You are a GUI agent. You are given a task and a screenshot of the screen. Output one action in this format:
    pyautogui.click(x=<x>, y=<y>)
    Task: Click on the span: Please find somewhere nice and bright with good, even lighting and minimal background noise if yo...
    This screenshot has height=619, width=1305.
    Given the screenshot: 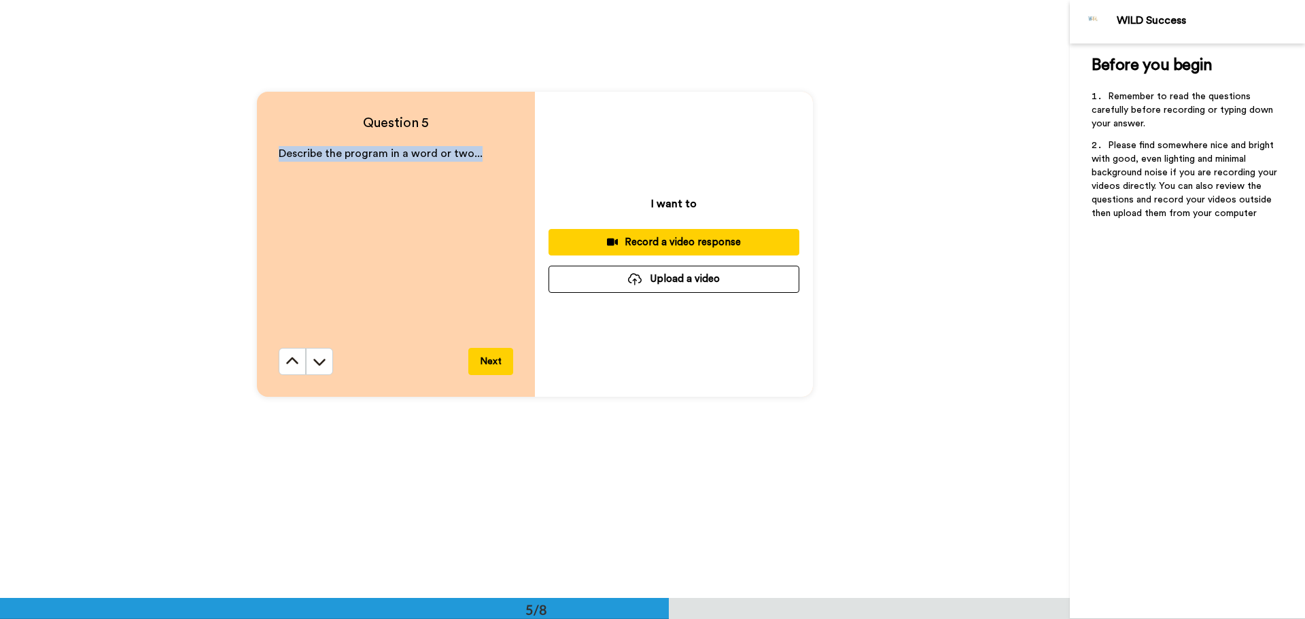 What is the action you would take?
    pyautogui.click(x=1185, y=179)
    